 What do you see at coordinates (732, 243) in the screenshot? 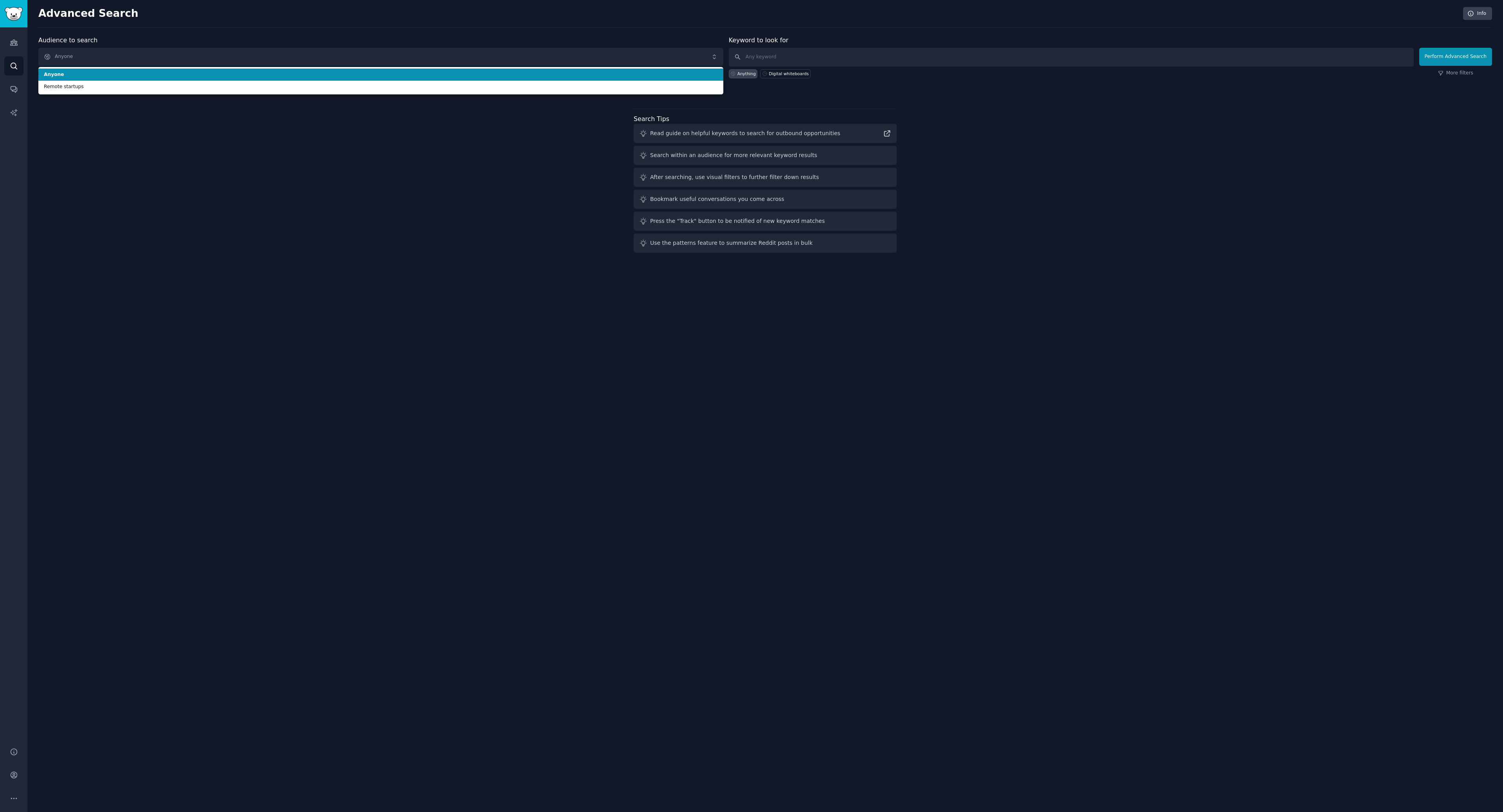
I see `div: Use the patterns feature to summarize Reddit posts in bulk` at bounding box center [732, 243].